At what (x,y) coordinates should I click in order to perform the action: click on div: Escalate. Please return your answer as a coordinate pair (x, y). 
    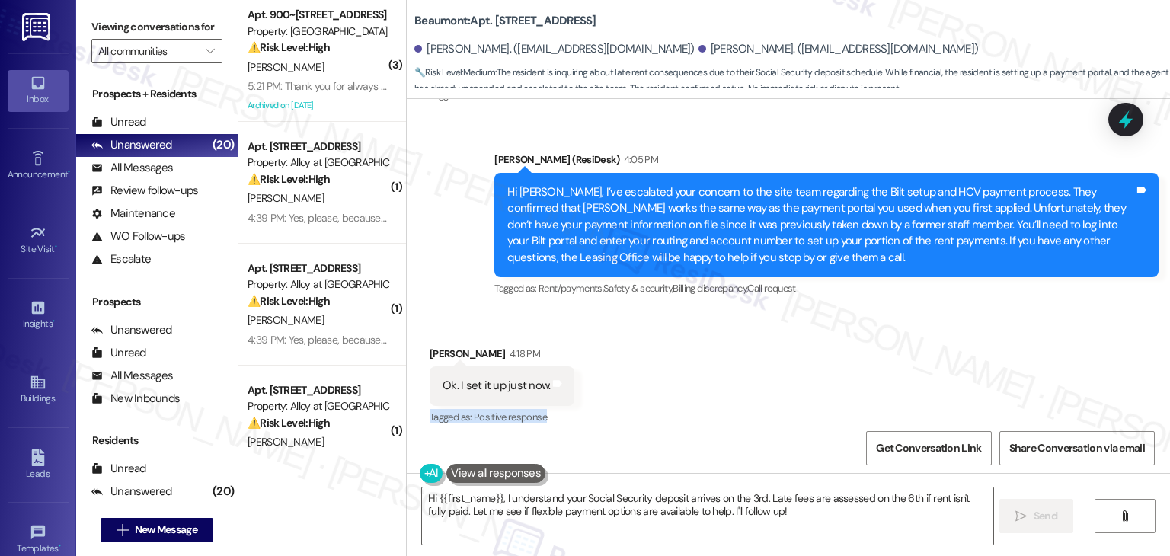
    Looking at the image, I should click on (121, 259).